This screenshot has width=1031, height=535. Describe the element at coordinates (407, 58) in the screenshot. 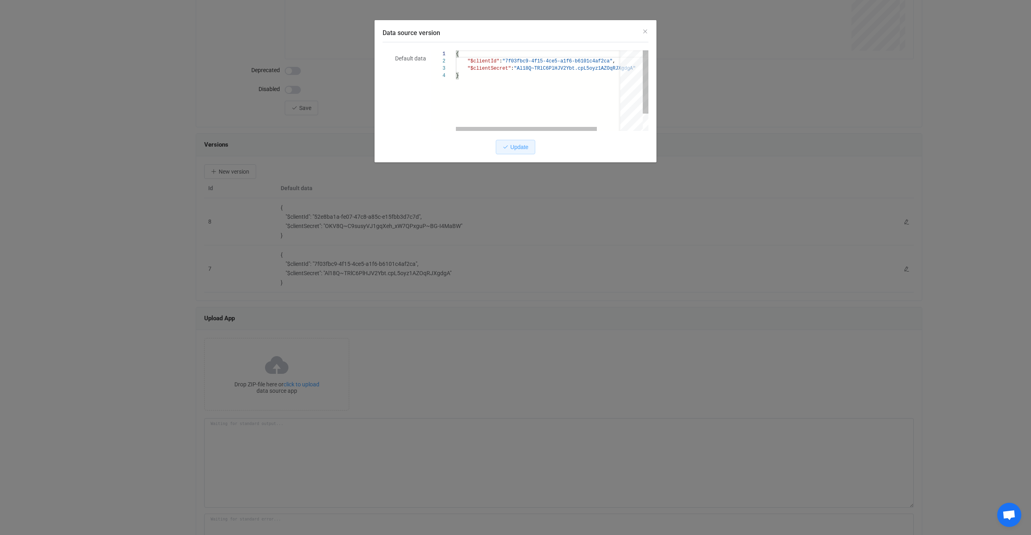

I see `label: Default data` at that location.